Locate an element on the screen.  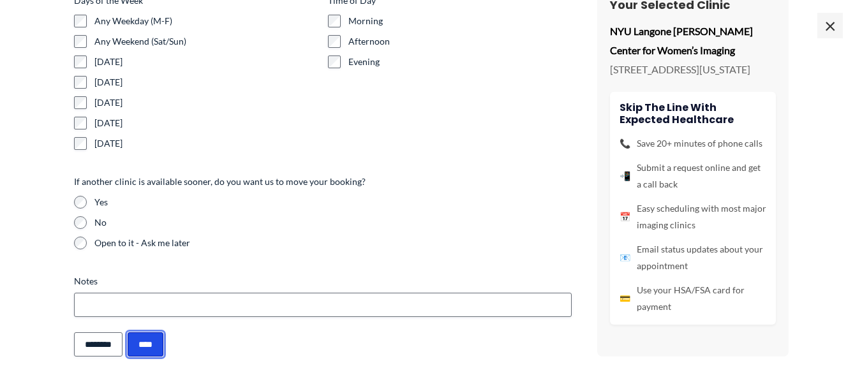
li: Easy scheduling with most major imaging clinics is located at coordinates (693, 217).